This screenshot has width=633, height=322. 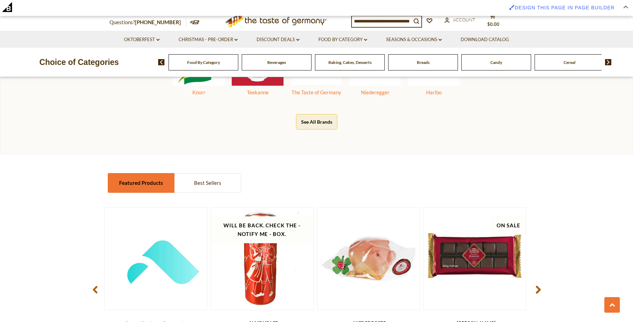 I want to click on span: Cereal, so click(x=570, y=62).